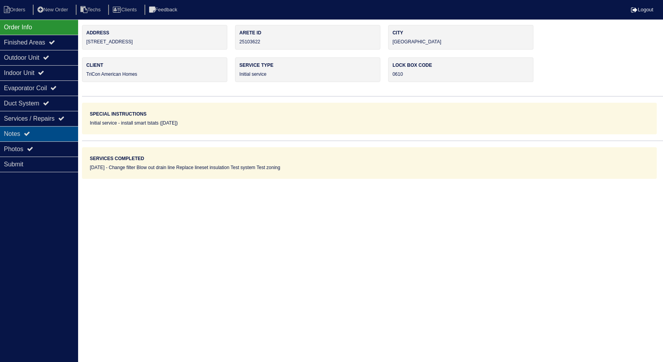 This screenshot has width=663, height=362. I want to click on li: Feedback, so click(164, 10).